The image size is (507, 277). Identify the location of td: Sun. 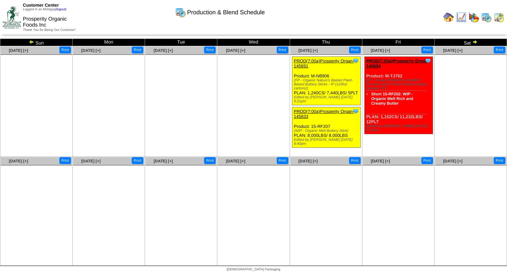
(37, 42).